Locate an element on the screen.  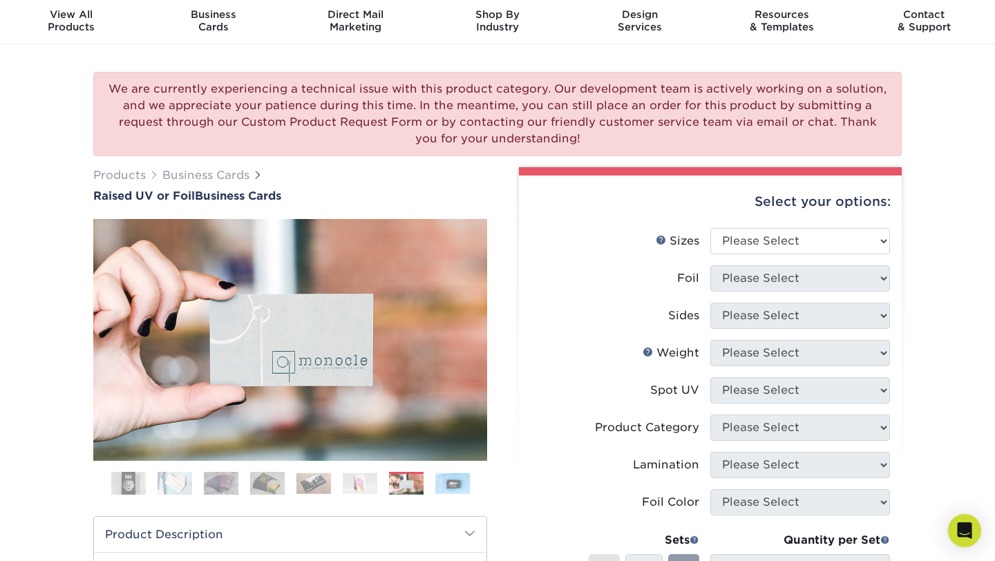
div: Product Category is located at coordinates (647, 428).